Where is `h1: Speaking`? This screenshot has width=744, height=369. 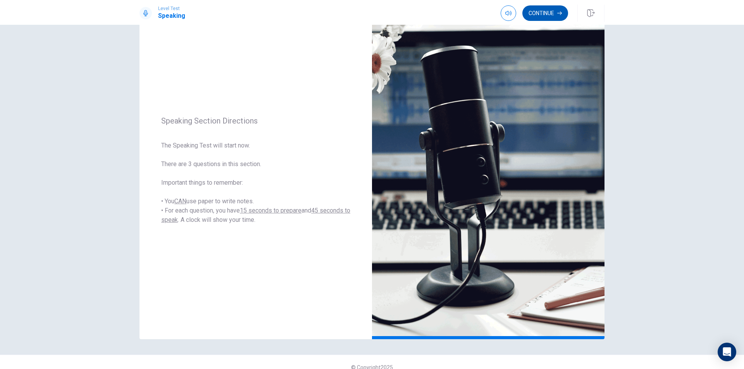
h1: Speaking is located at coordinates (172, 16).